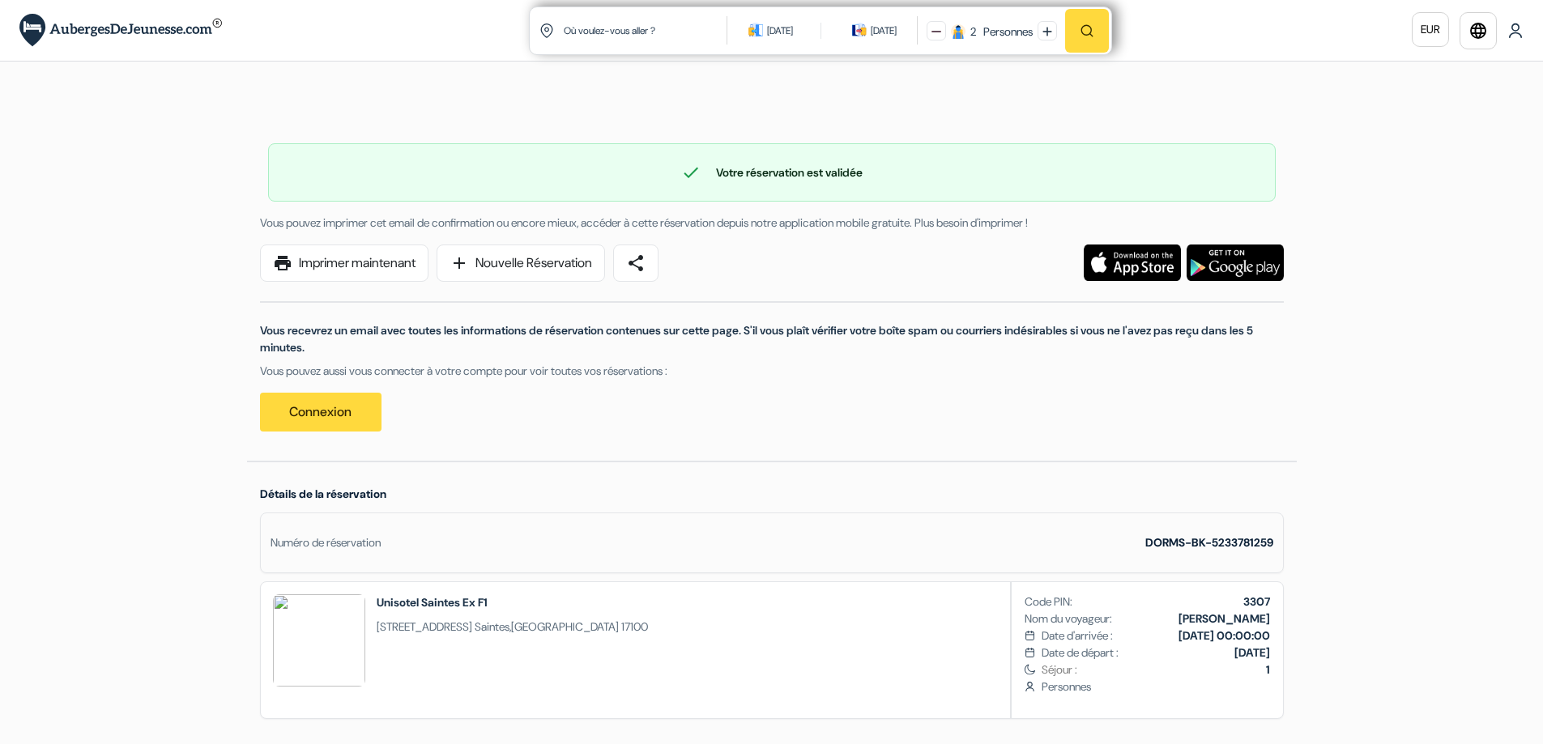 This screenshot has width=1543, height=744. I want to click on i: language, so click(1478, 31).